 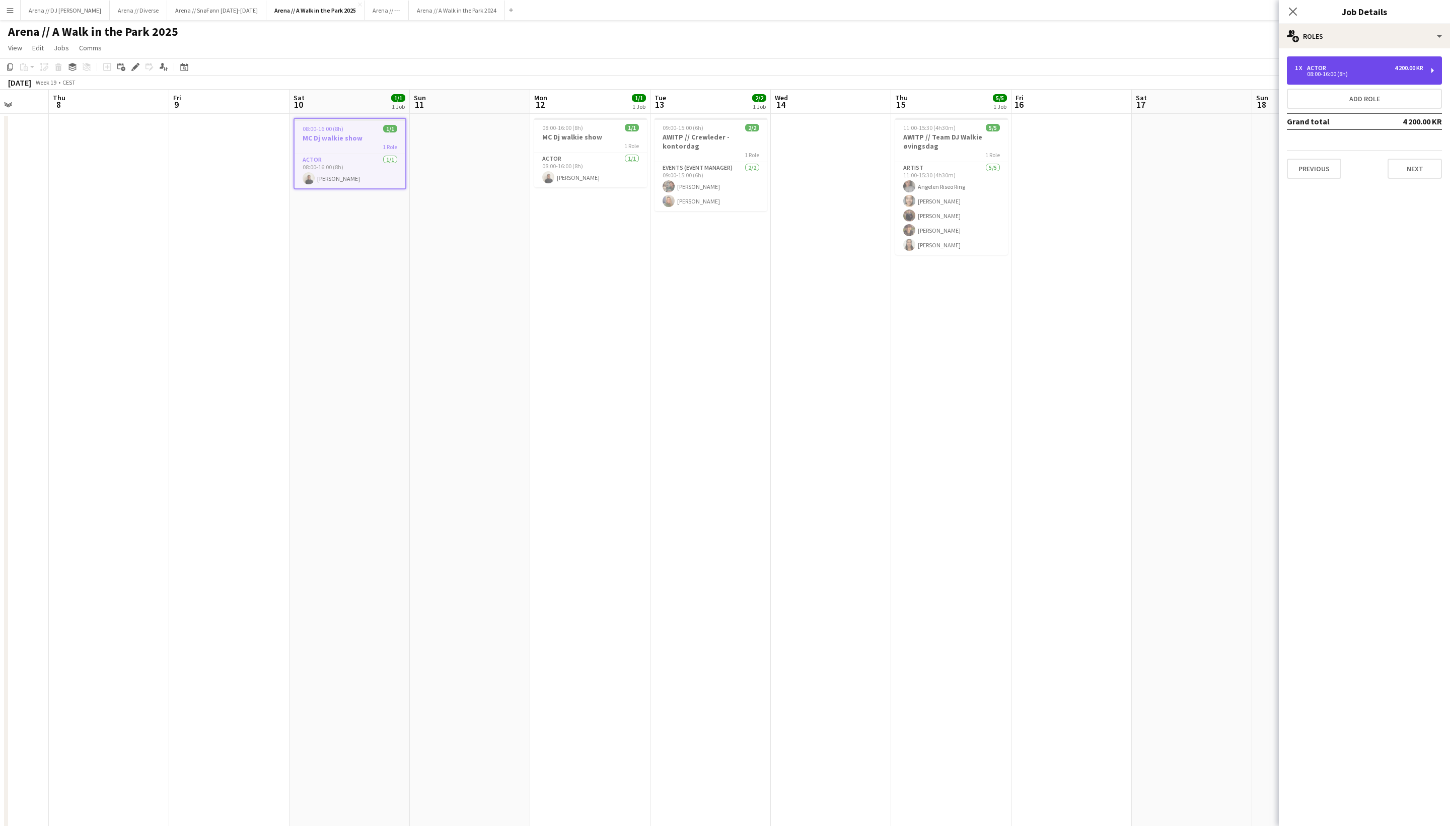 What do you see at coordinates (541, 98) in the screenshot?
I see `span: Mon` at bounding box center [541, 98].